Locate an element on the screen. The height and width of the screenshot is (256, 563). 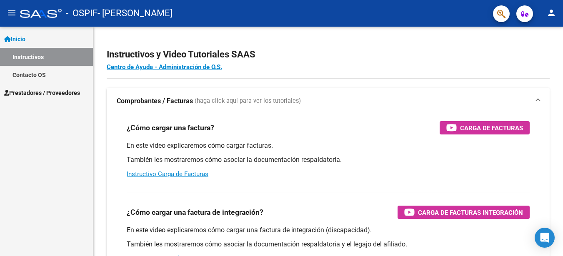
span: Carga de Facturas Integración is located at coordinates (470, 212).